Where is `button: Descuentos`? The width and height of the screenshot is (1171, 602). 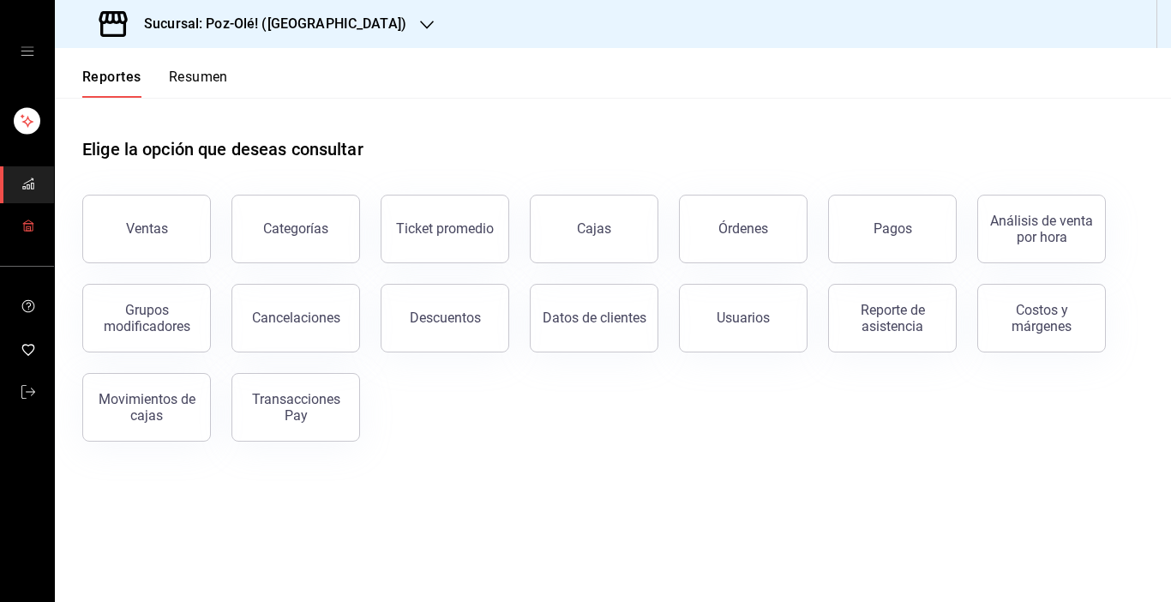
button: Descuentos is located at coordinates (445, 318).